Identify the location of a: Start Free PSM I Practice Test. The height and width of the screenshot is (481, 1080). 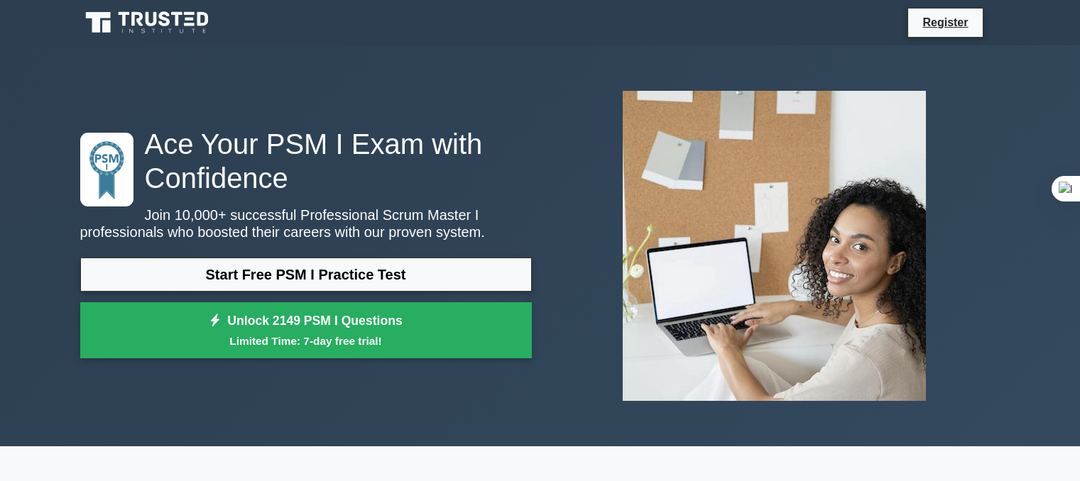
(306, 275).